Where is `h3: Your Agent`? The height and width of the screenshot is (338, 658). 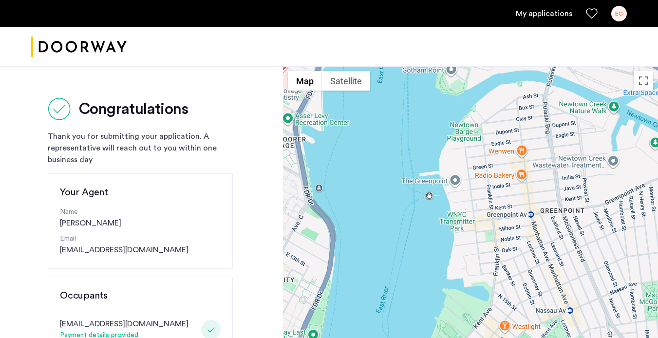
h3: Your Agent is located at coordinates (140, 192).